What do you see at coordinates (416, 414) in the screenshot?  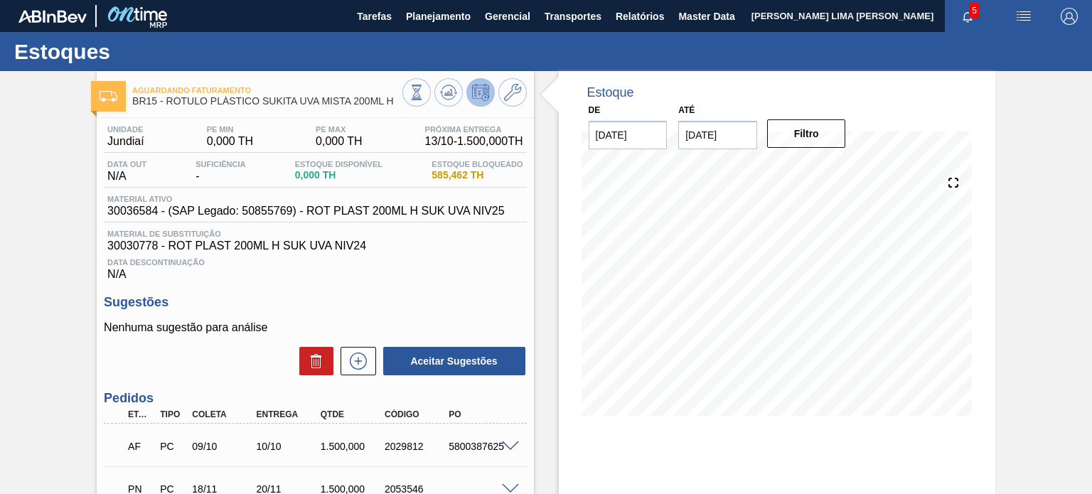 I see `div: Código` at bounding box center [416, 414].